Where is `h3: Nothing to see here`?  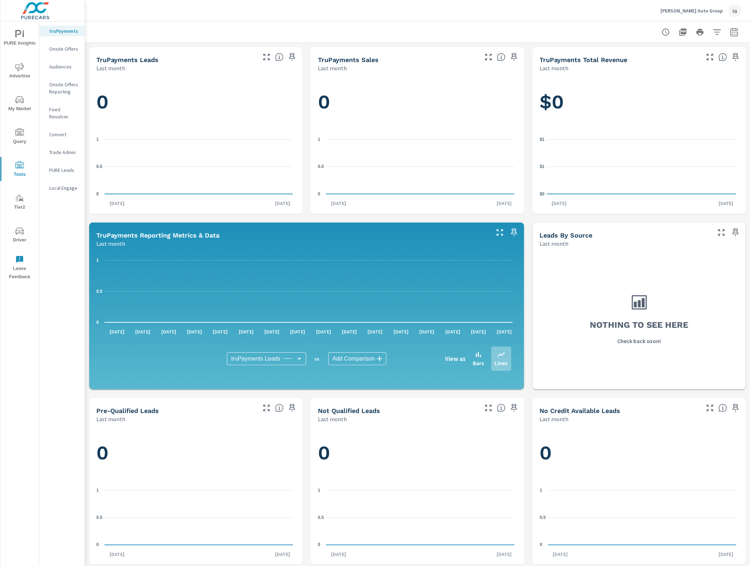
h3: Nothing to see here is located at coordinates (639, 325).